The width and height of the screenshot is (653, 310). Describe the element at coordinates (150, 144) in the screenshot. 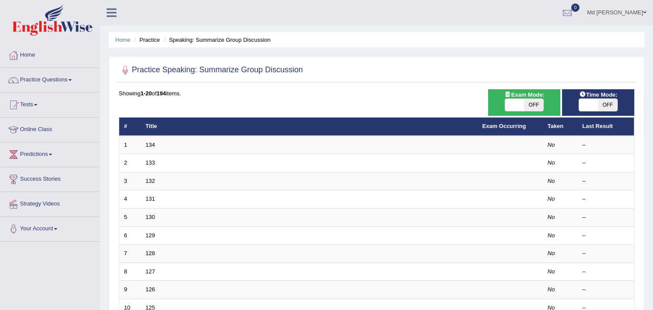

I see `a: 134` at that location.